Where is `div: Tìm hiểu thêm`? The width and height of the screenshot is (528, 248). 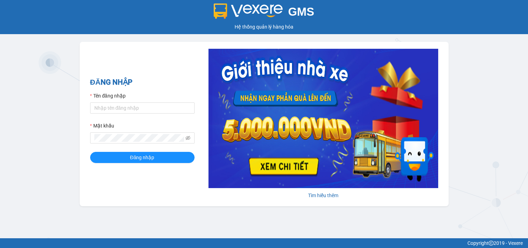
div: Tìm hiểu thêm is located at coordinates (323, 195).